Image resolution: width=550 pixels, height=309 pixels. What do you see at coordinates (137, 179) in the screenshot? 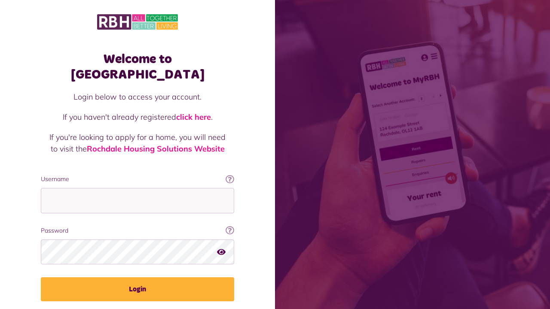
I see `label: Username` at bounding box center [137, 179].